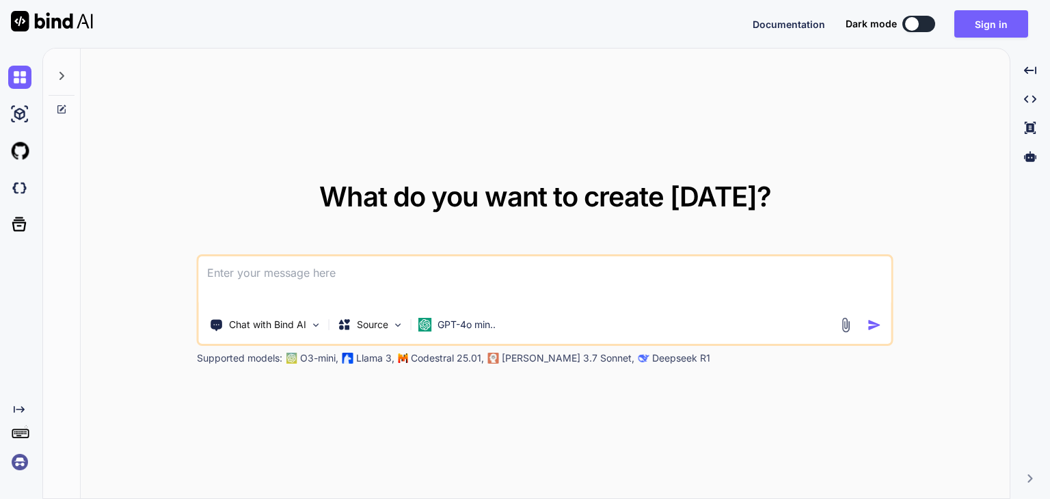  Describe the element at coordinates (398, 325) in the screenshot. I see `img: Pick Models` at that location.